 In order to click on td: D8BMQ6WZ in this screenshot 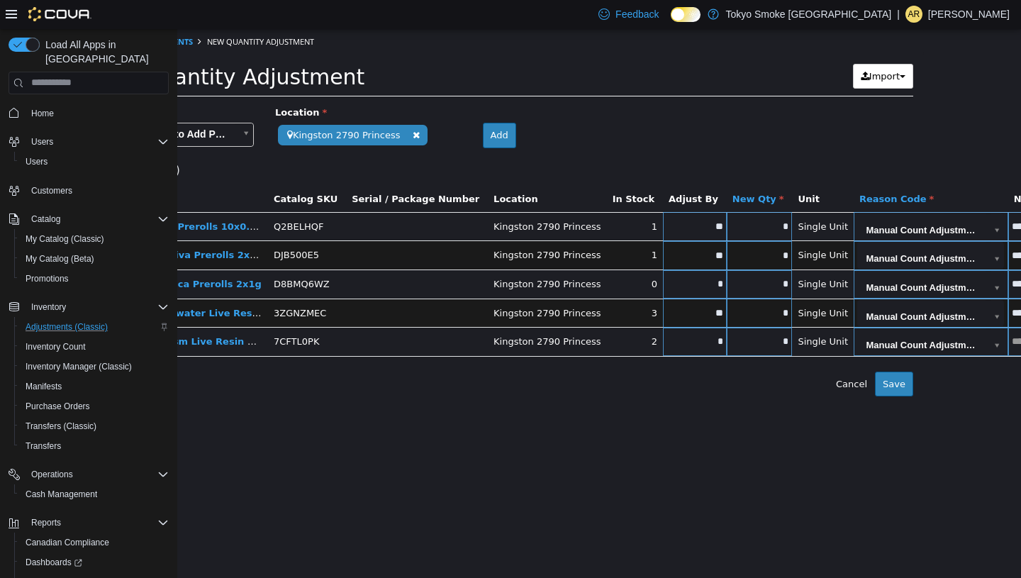, I will do `click(130, 255)`.